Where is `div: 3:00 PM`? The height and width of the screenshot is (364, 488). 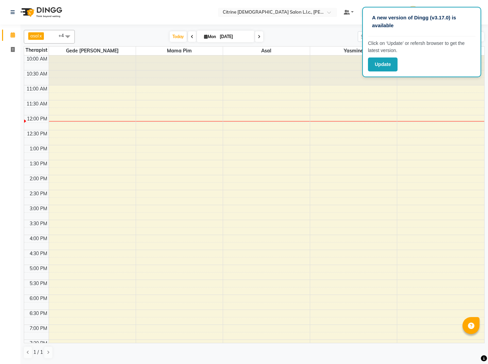
div: 3:00 PM is located at coordinates (38, 208).